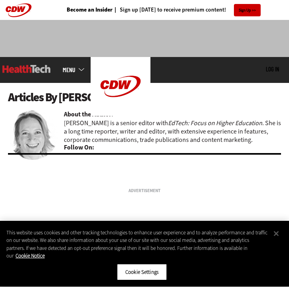  What do you see at coordinates (137, 245) in the screenshot?
I see `div: This website uses cookies and other tracking technologies to enhance user experience and to analy...` at bounding box center [137, 245].